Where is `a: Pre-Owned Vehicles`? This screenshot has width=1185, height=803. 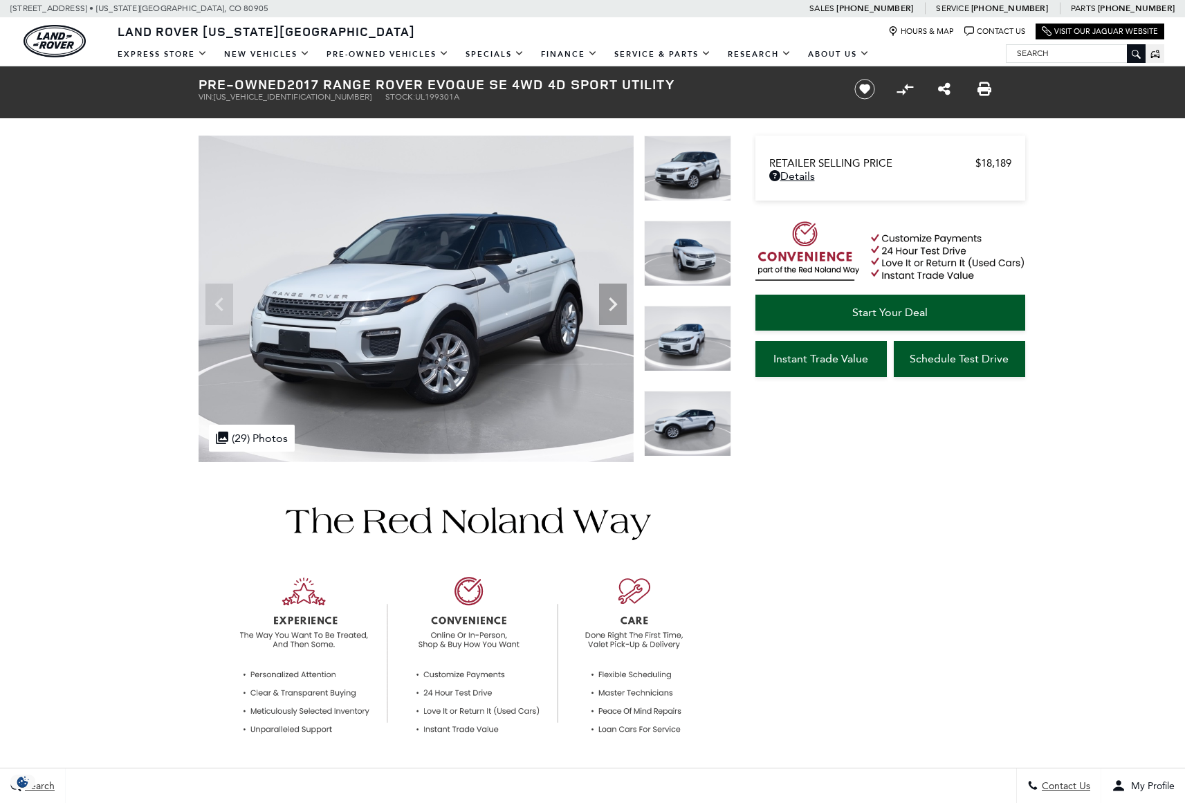
a: Pre-Owned Vehicles is located at coordinates (387, 54).